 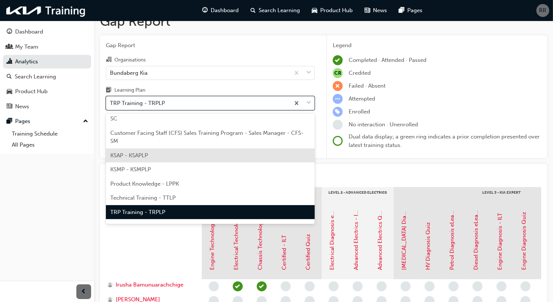 What do you see at coordinates (129, 73) in the screenshot?
I see `div: Bundaberg Kia` at bounding box center [129, 73].